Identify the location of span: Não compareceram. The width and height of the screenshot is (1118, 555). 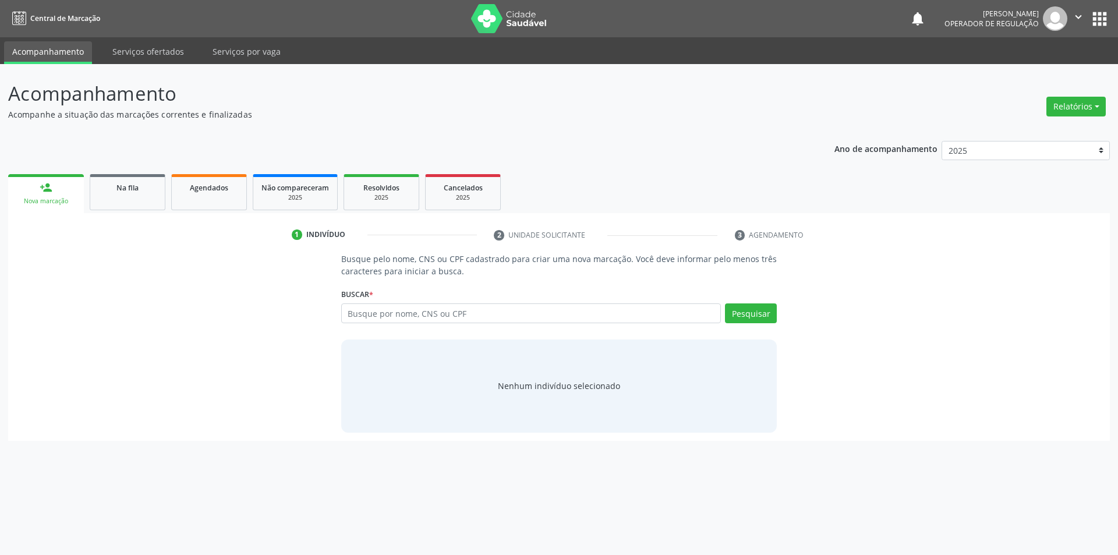
(295, 187).